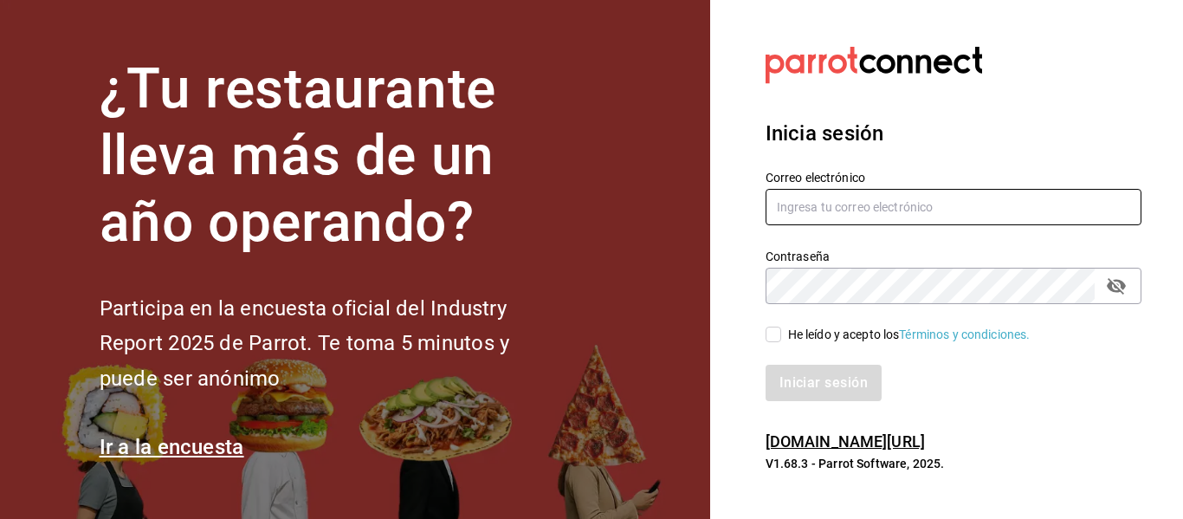 Image resolution: width=1183 pixels, height=519 pixels. What do you see at coordinates (954, 256) in the screenshot?
I see `label: Contraseña` at bounding box center [954, 256].